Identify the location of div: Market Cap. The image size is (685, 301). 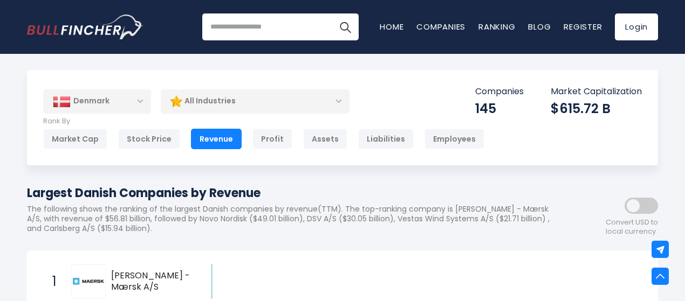
(75, 139).